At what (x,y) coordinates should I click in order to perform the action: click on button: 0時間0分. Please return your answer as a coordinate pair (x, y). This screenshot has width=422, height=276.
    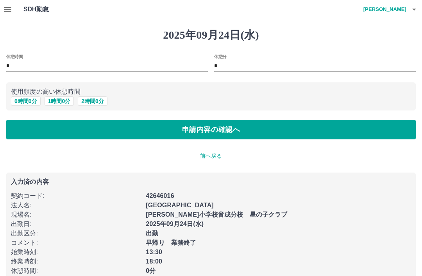
    Looking at the image, I should click on (26, 101).